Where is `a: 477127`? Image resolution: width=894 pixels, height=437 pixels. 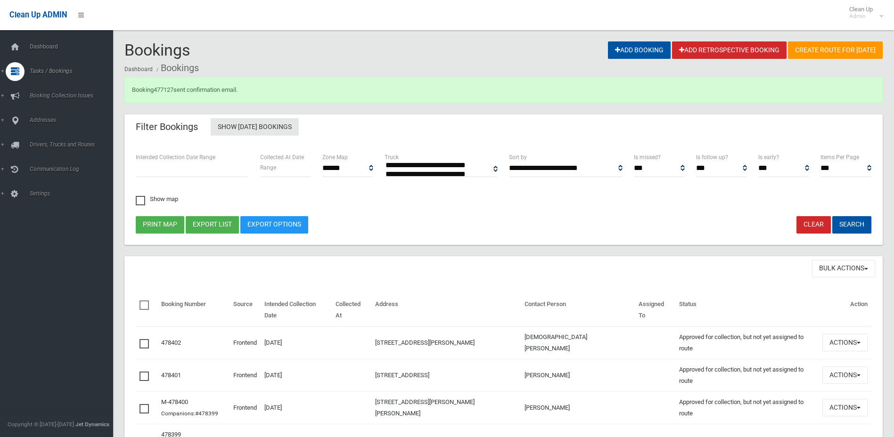 a: 477127 is located at coordinates (163, 90).